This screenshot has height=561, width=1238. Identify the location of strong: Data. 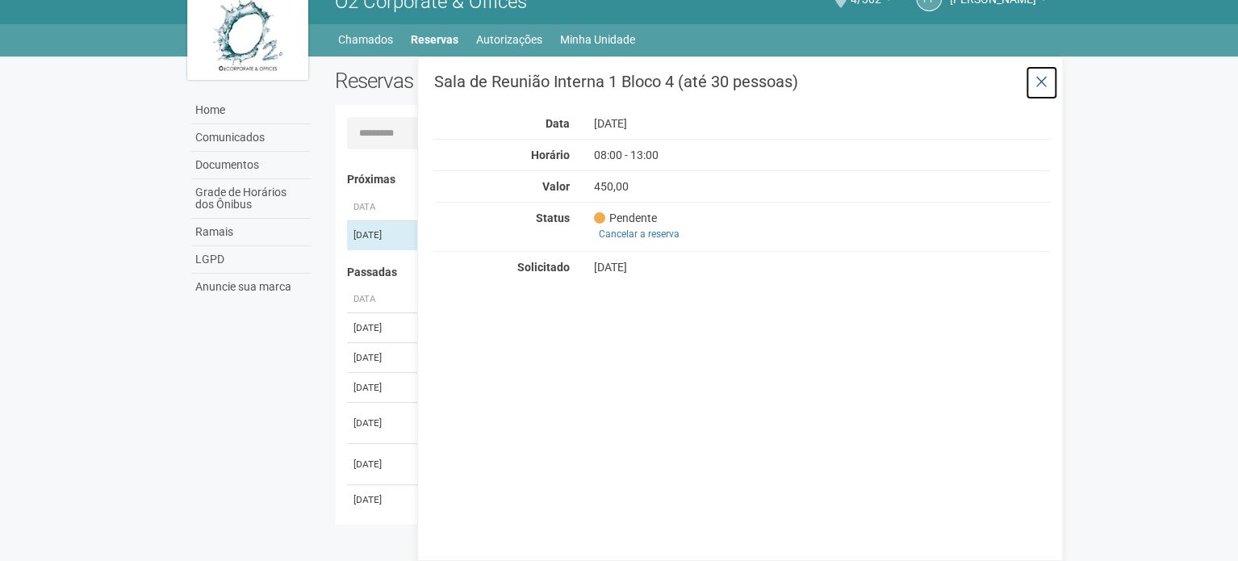
(557, 123).